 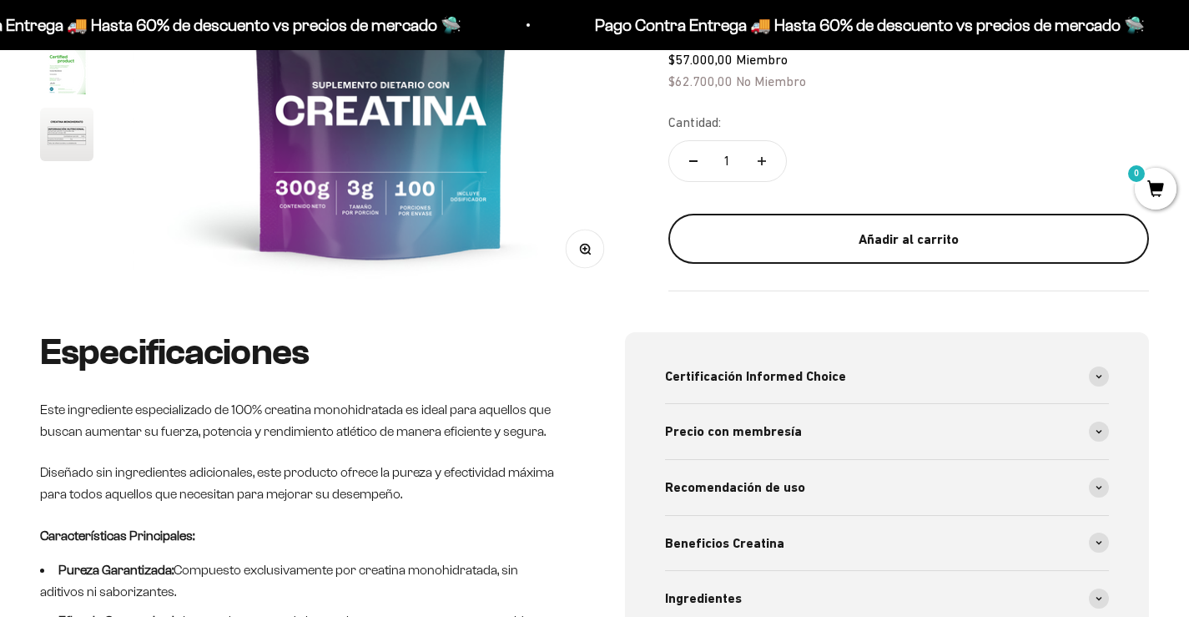 I want to click on li: Compuesto exclusivamente por creatina monohidratada, sin aditivos ni saborizantes., so click(x=302, y=580).